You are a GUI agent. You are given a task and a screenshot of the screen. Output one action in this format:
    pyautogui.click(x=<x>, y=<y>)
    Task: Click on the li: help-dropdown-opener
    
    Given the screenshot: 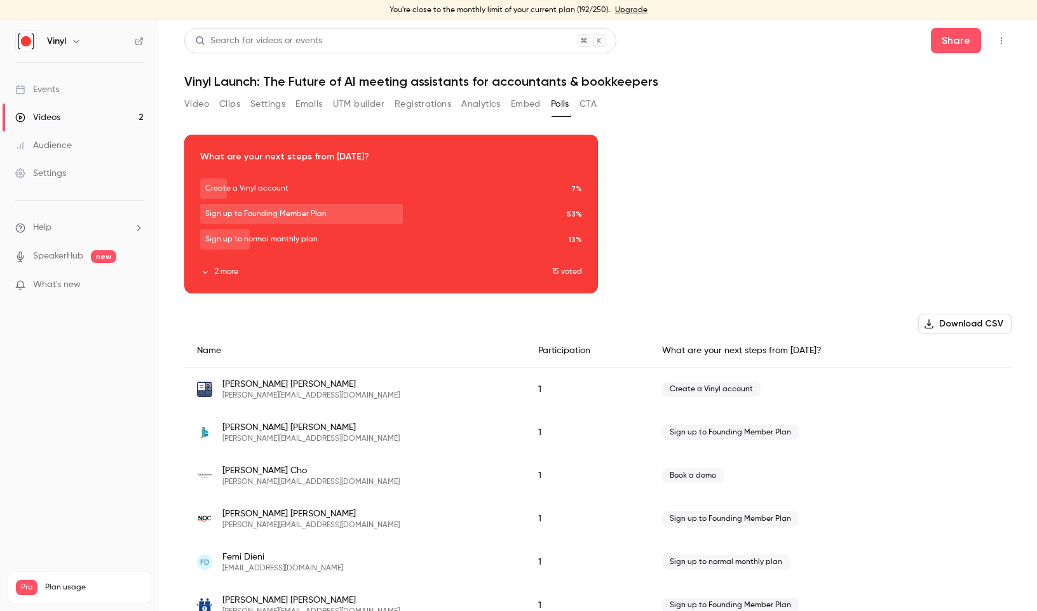 What is the action you would take?
    pyautogui.click(x=79, y=228)
    